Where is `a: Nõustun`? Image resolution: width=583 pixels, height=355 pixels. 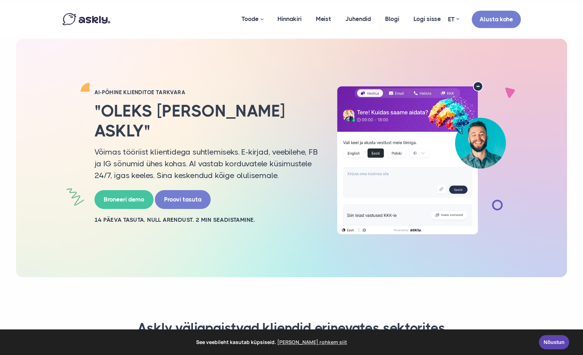 a: Nõustun is located at coordinates (553, 342).